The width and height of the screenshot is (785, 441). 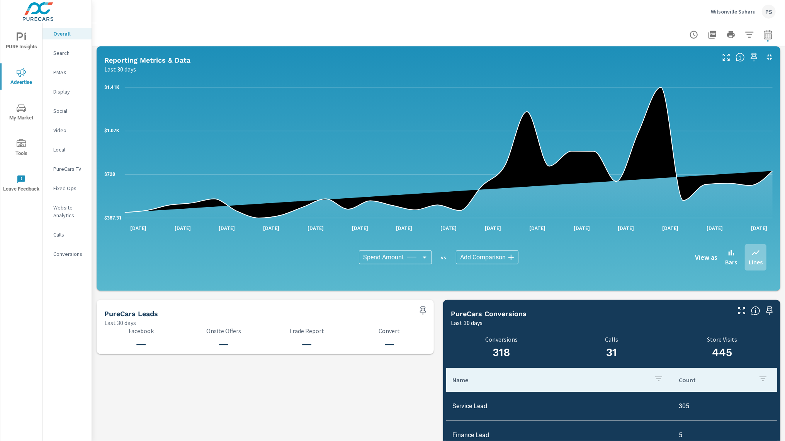 I want to click on p: Trade Report, so click(x=307, y=331).